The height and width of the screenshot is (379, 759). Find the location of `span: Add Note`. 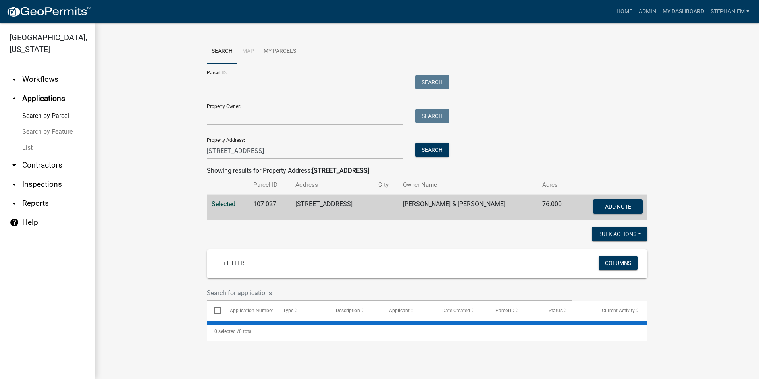

span: Add Note is located at coordinates (618, 207).